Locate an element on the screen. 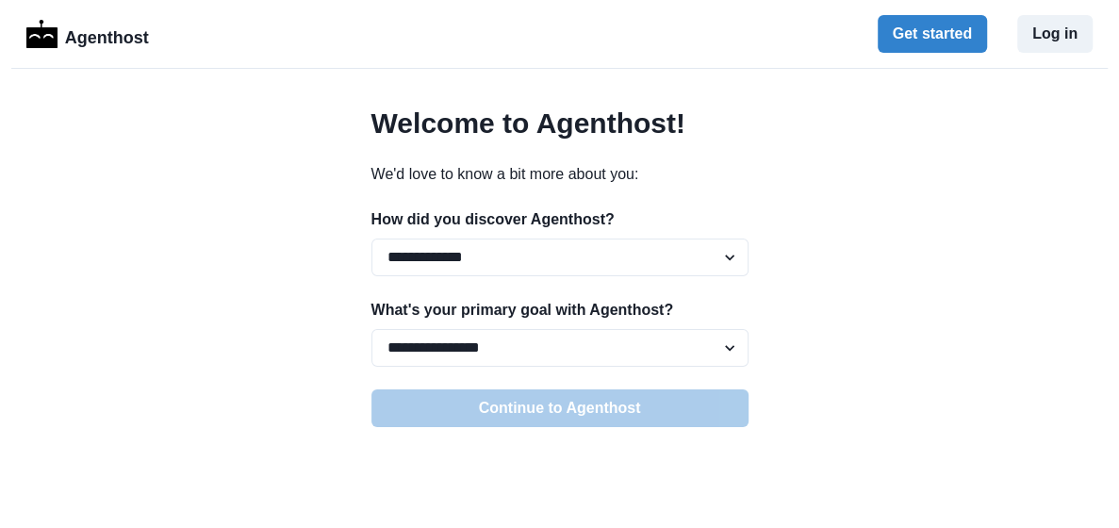 Image resolution: width=1119 pixels, height=528 pixels. a: Log in is located at coordinates (1055, 34).